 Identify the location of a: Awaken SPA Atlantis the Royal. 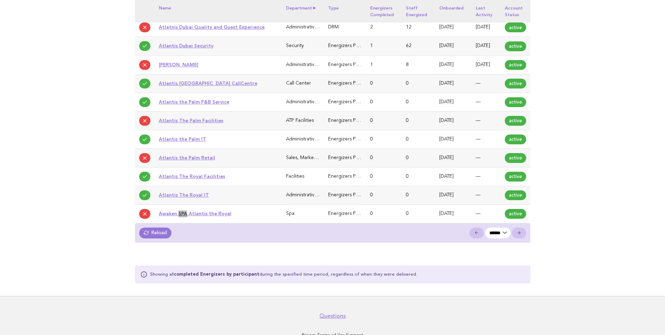
(195, 213).